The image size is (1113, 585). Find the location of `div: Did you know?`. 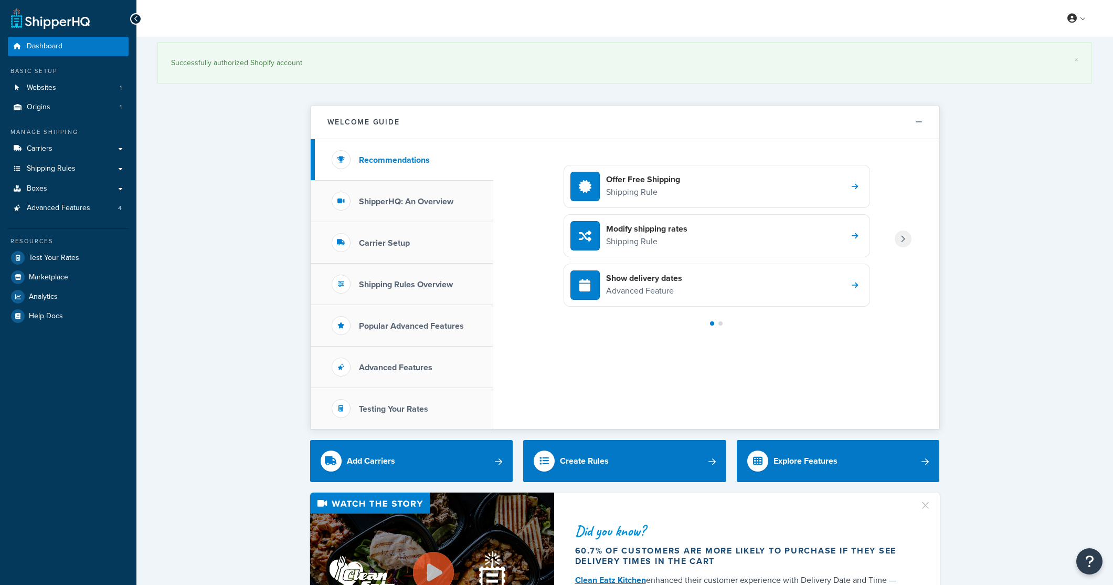

div: Did you know? is located at coordinates (741, 531).